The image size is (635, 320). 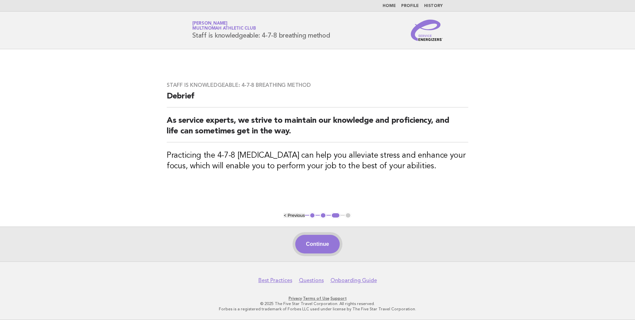 What do you see at coordinates (427, 30) in the screenshot?
I see `img: Service Energizers` at bounding box center [427, 30].